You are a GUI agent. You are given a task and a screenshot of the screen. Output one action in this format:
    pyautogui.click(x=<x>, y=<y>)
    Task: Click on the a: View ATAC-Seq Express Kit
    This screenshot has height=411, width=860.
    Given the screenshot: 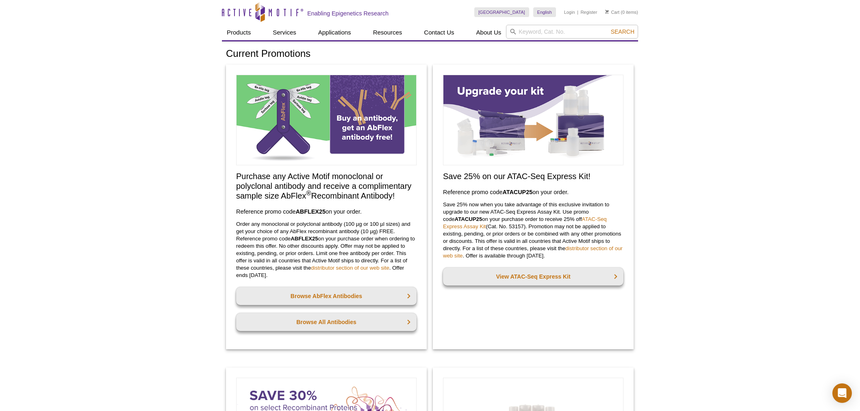 What is the action you would take?
    pyautogui.click(x=533, y=277)
    